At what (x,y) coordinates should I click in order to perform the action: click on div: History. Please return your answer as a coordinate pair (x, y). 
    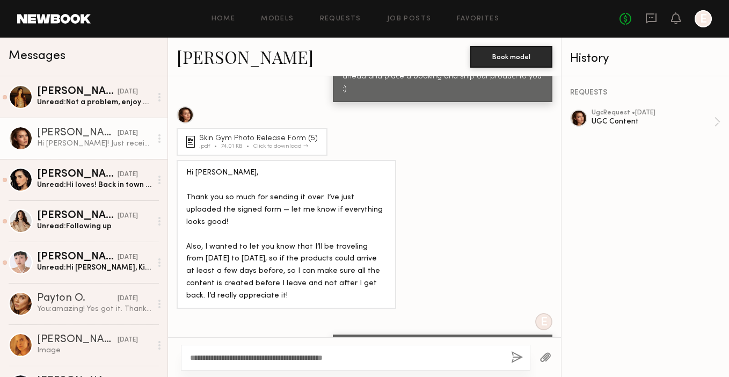
    Looking at the image, I should click on (645, 59).